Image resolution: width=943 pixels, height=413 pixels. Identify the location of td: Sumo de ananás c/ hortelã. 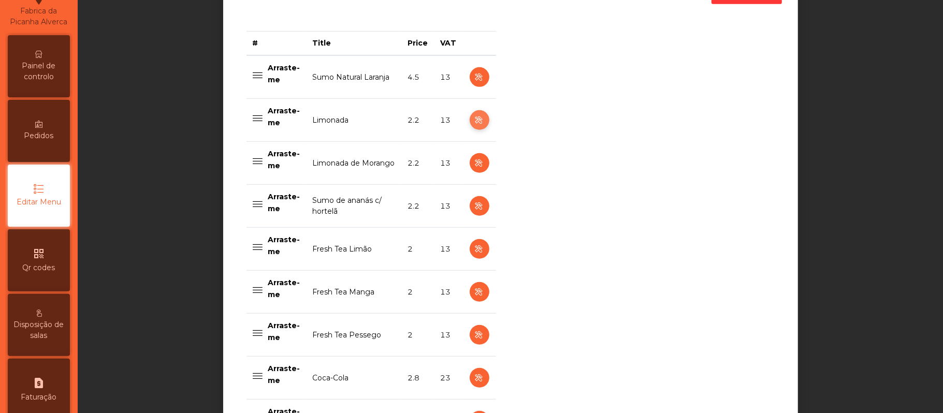
(354, 206).